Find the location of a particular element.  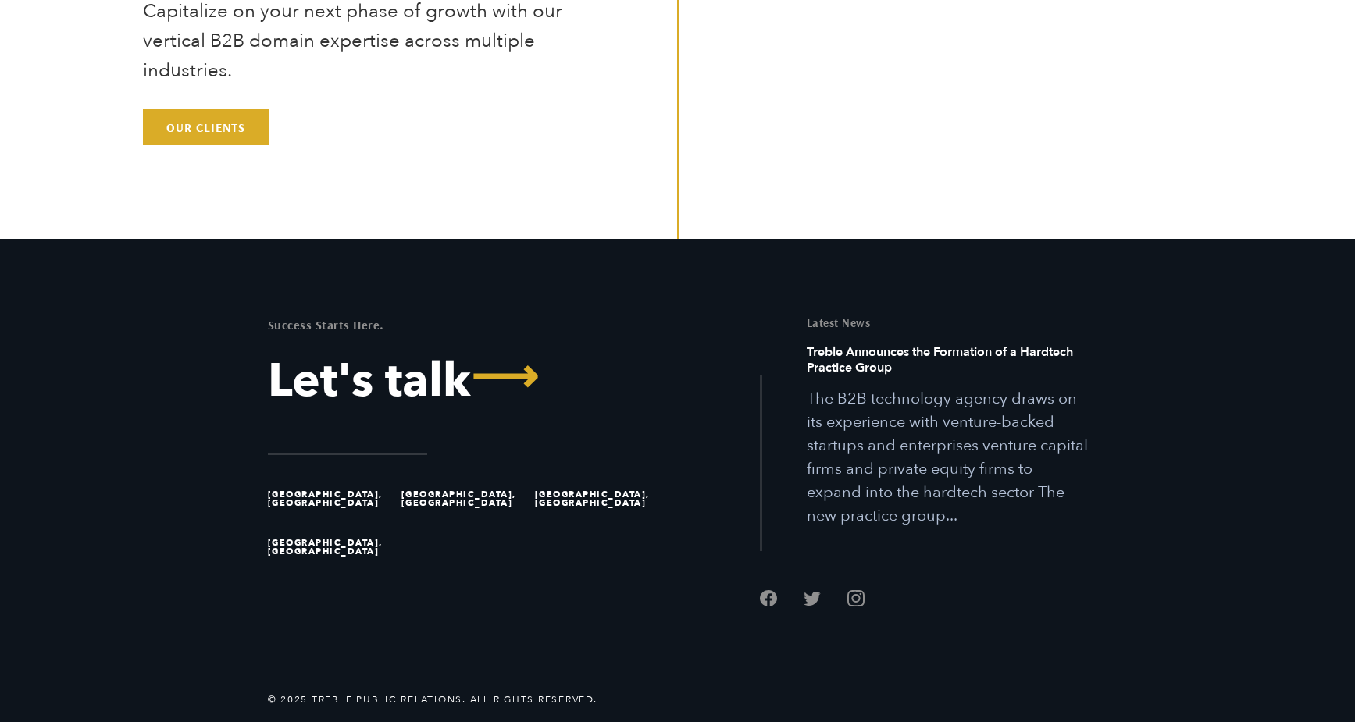

a: Let's Talk is located at coordinates (467, 381).